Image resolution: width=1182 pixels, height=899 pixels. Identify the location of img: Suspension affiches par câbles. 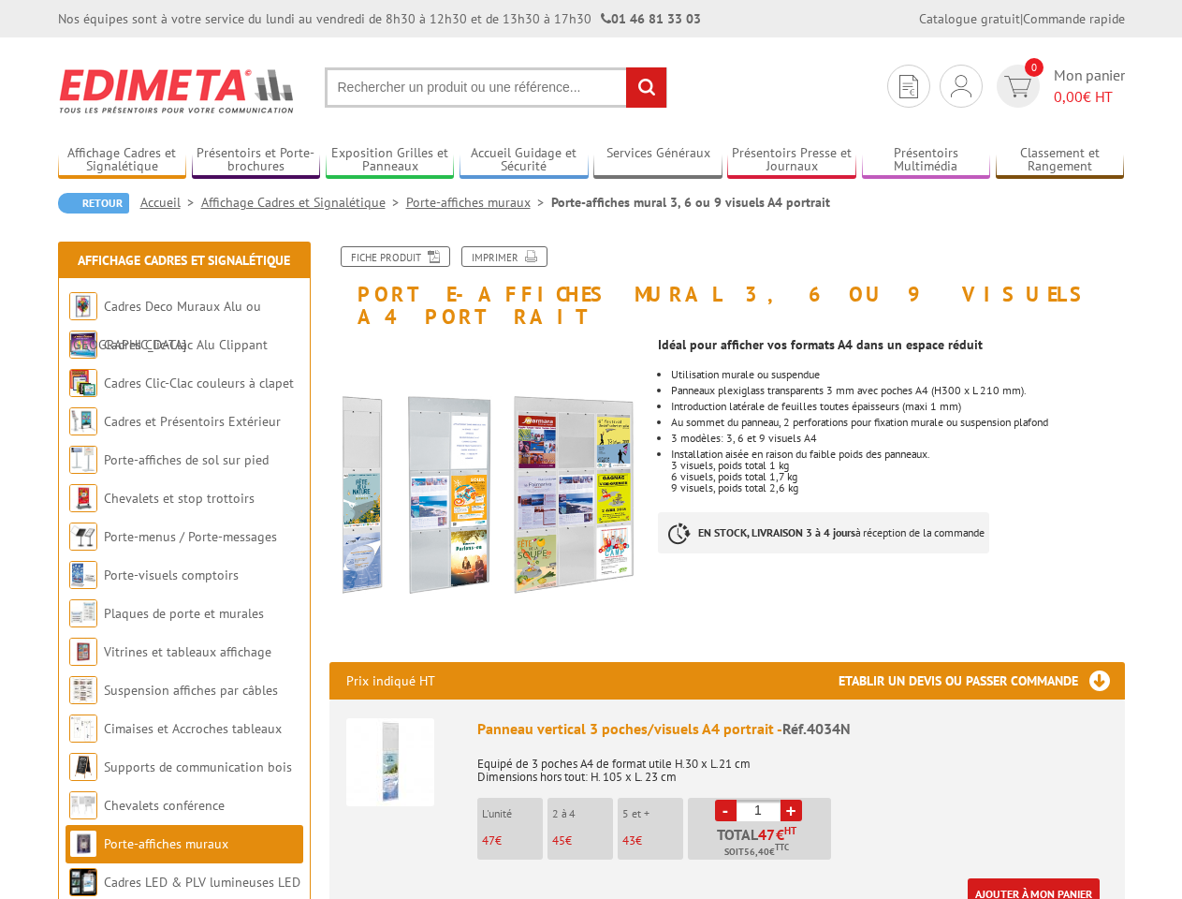
(83, 690).